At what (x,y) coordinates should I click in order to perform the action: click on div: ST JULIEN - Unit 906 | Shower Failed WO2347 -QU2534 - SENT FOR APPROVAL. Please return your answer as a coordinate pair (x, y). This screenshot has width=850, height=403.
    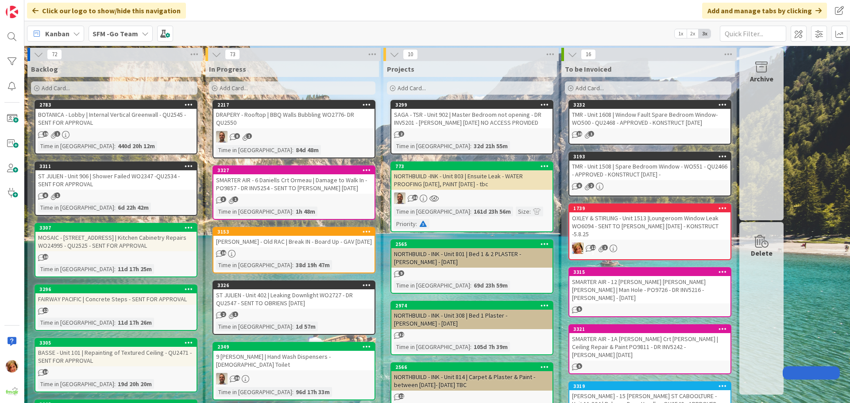
    Looking at the image, I should click on (116, 180).